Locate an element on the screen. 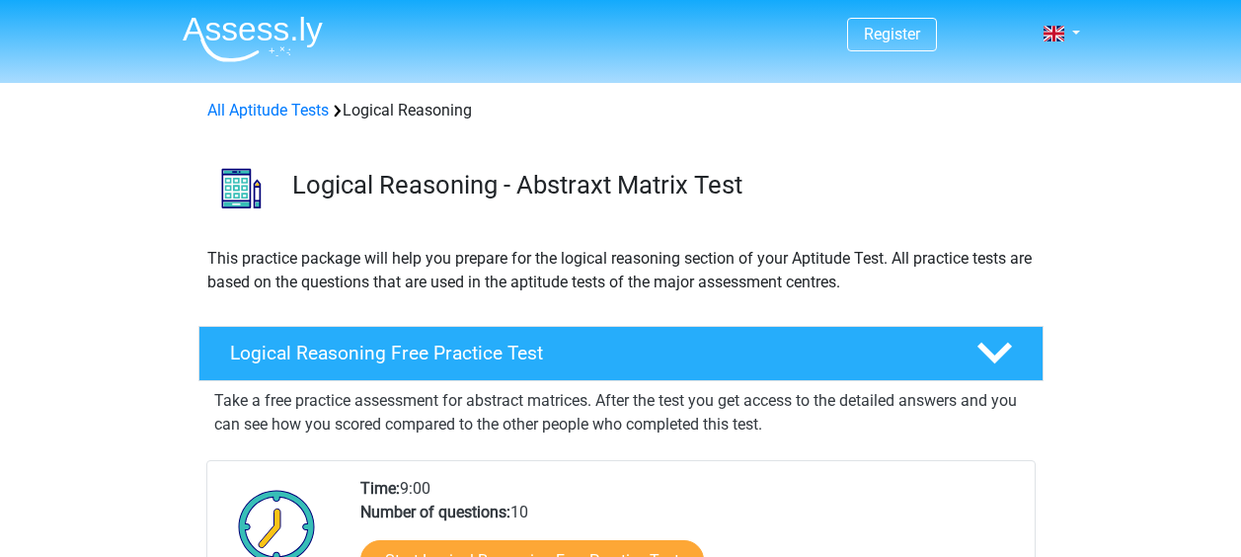 The image size is (1241, 557). img: logical reasoning is located at coordinates (241, 188).